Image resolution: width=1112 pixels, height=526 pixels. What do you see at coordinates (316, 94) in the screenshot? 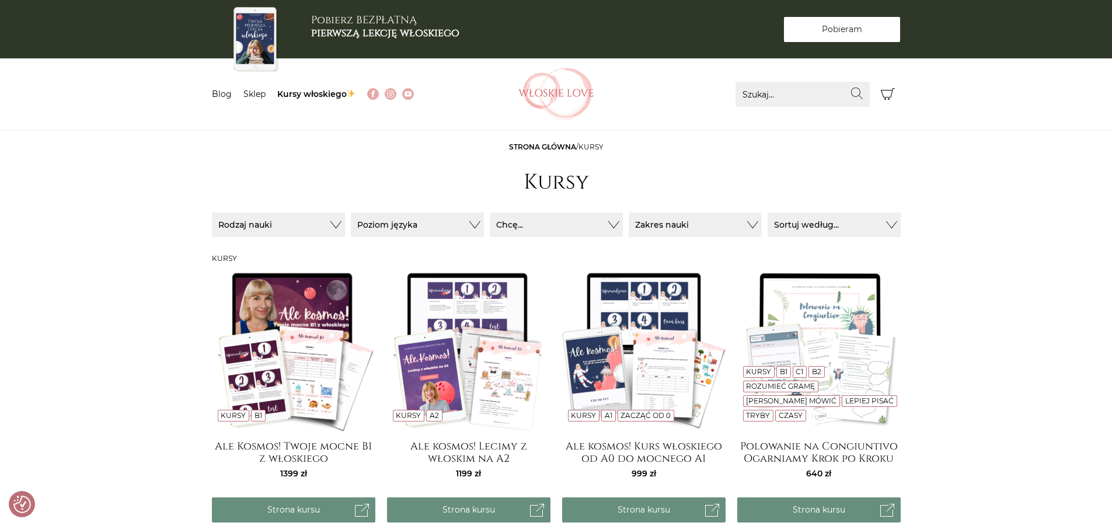
I see `a: Kursy włoskiego` at bounding box center [316, 94].